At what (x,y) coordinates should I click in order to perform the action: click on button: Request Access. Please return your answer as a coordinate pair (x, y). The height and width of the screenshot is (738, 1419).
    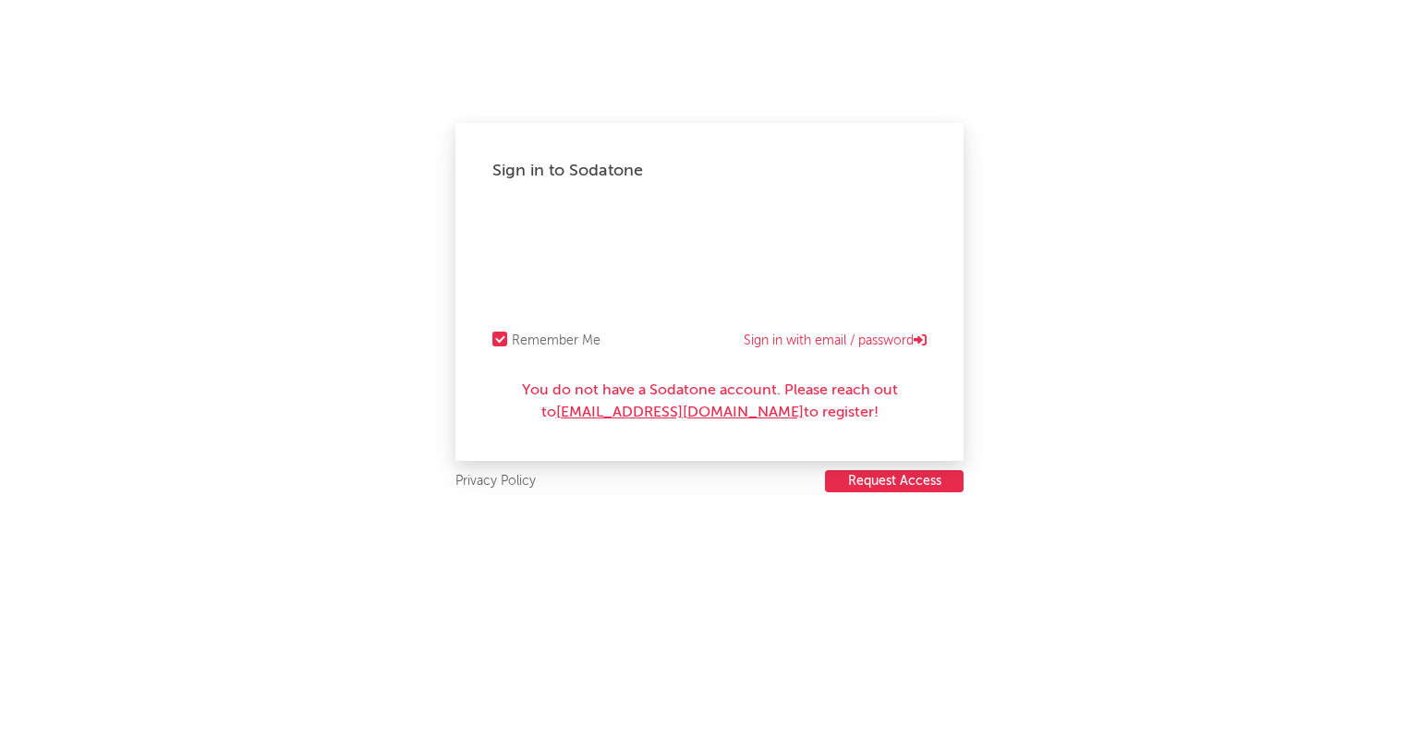
    Looking at the image, I should click on (895, 481).